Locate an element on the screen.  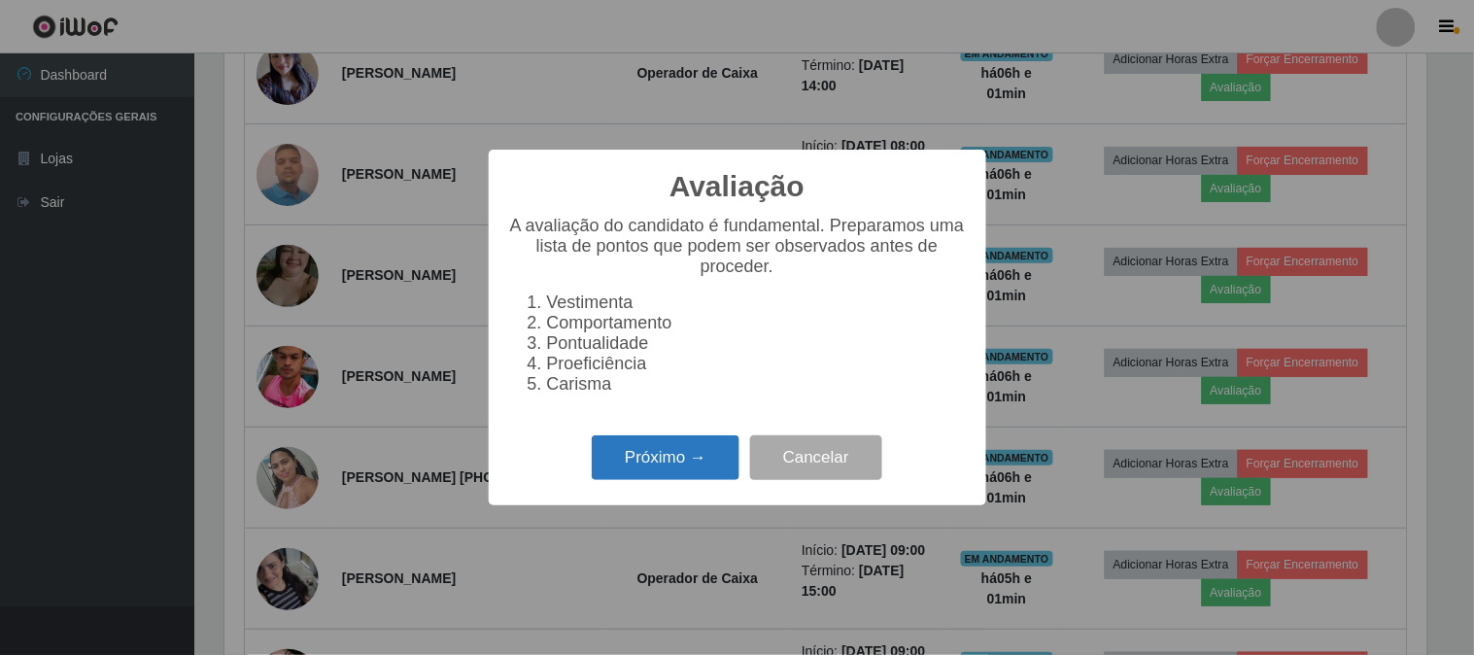
li: Carisma is located at coordinates (757, 384).